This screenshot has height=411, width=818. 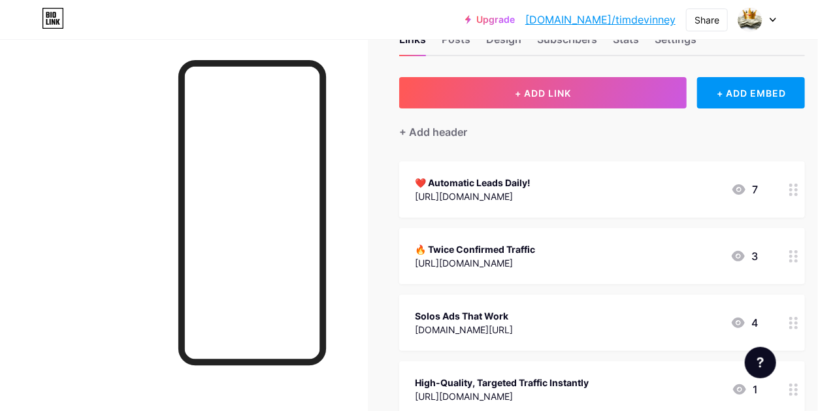 What do you see at coordinates (567, 43) in the screenshot?
I see `div: Subscribers` at bounding box center [567, 43].